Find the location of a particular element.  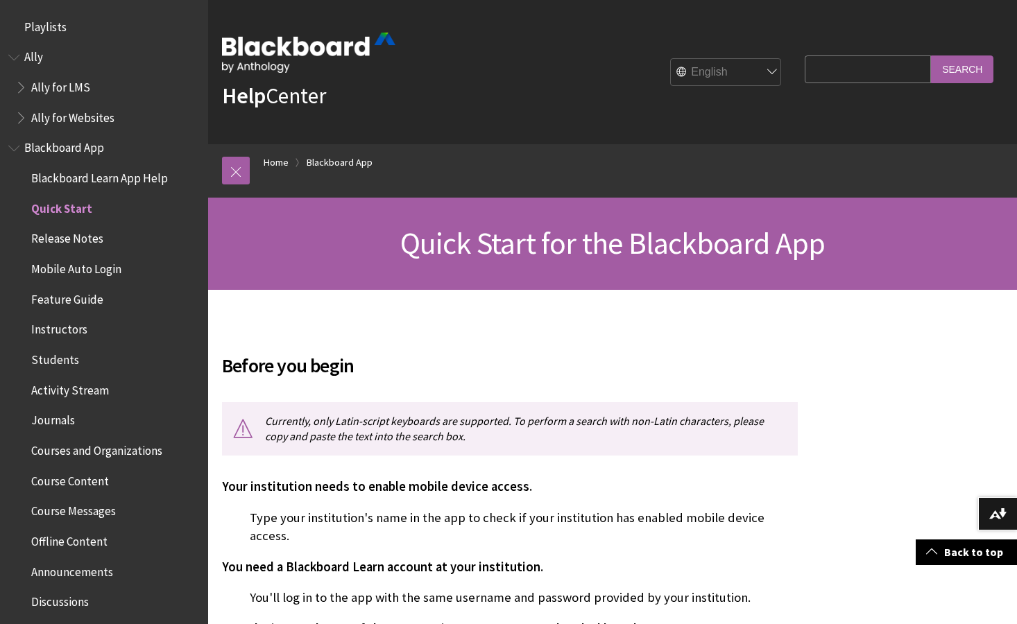

strong: Help is located at coordinates (244, 96).